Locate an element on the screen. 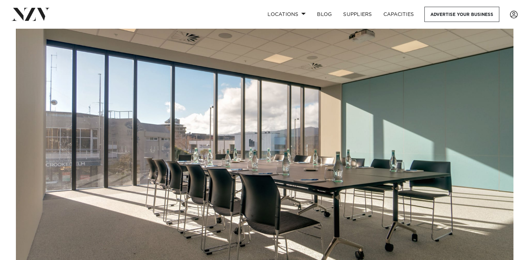  img: nzv-logo.png is located at coordinates (30, 14).